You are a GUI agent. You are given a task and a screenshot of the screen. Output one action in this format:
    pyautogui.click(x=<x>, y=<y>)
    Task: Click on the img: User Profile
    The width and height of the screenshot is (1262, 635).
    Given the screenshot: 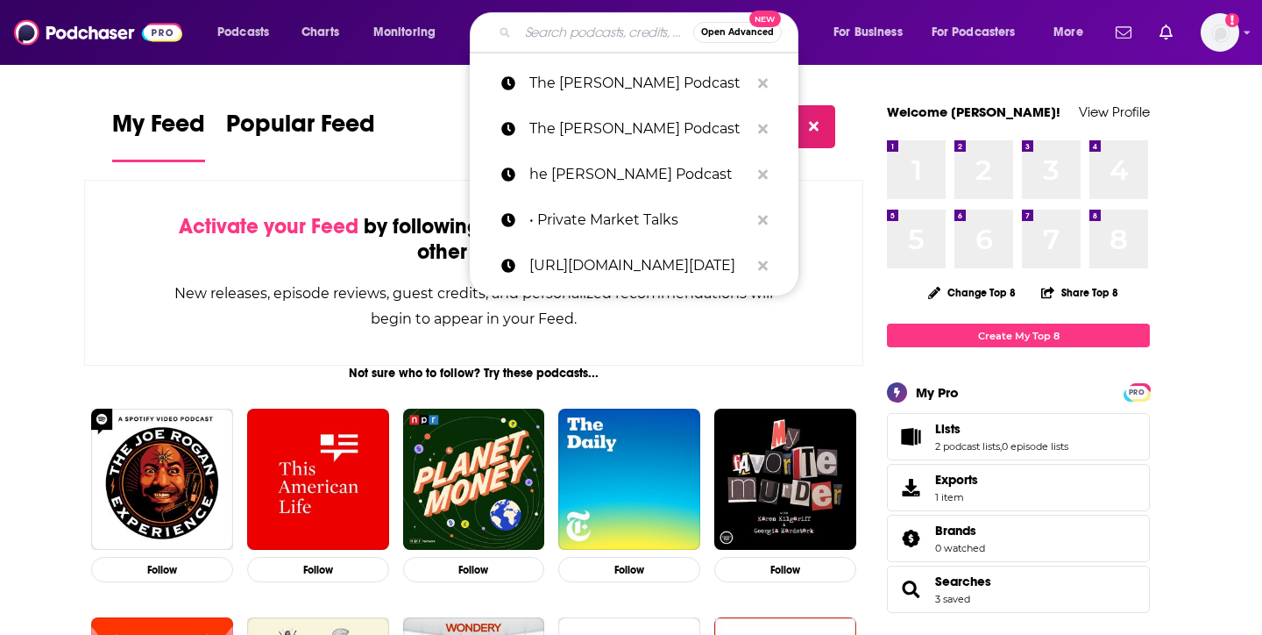 What is the action you would take?
    pyautogui.click(x=1220, y=32)
    